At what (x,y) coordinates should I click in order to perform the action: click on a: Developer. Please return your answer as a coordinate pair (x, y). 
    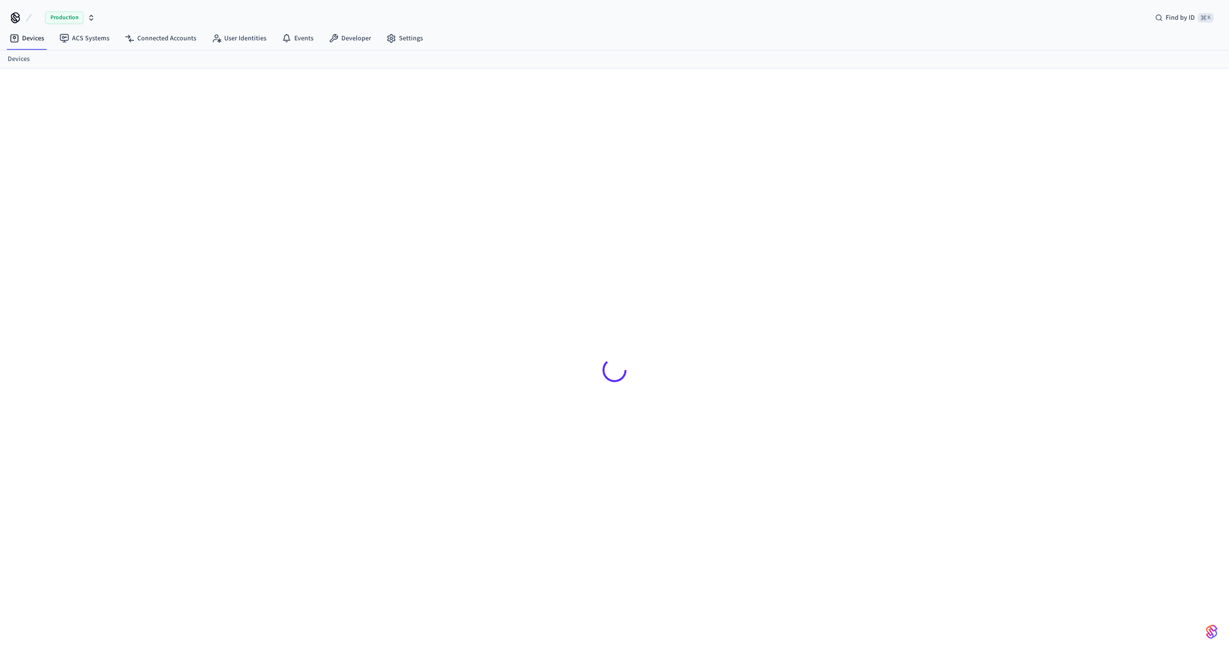
    Looking at the image, I should click on (350, 38).